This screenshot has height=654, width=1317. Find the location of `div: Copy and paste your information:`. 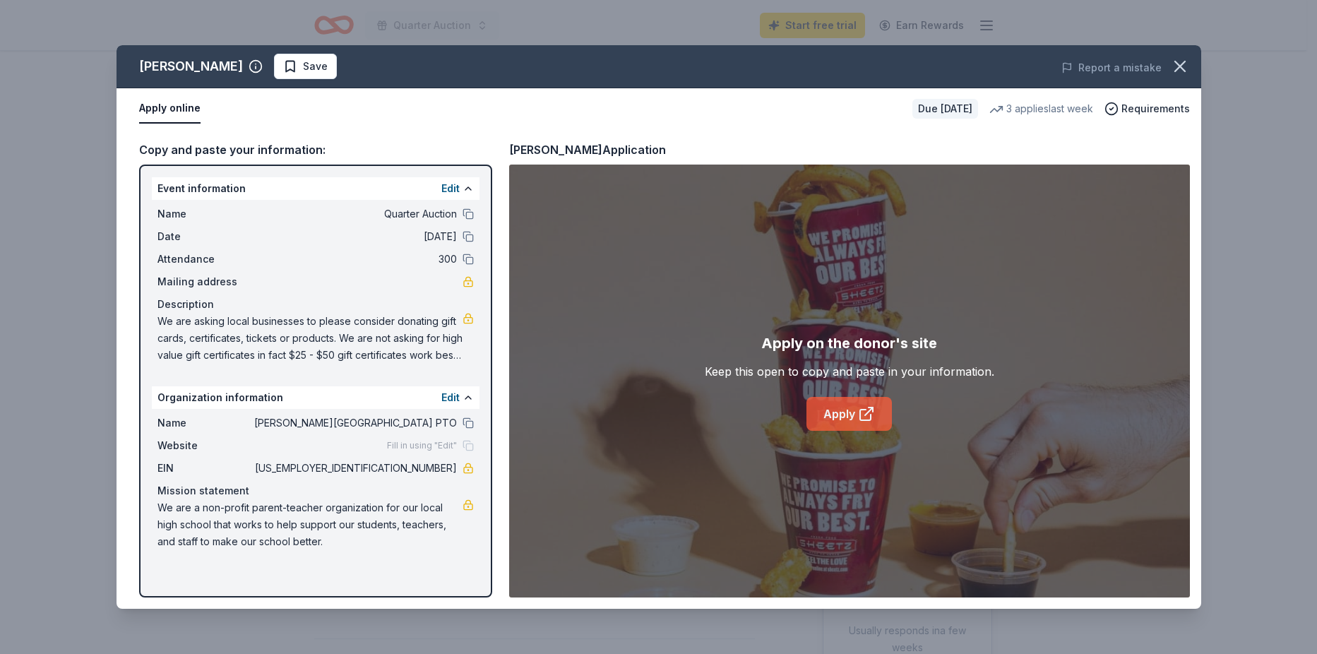

div: Copy and paste your information: is located at coordinates (316, 150).